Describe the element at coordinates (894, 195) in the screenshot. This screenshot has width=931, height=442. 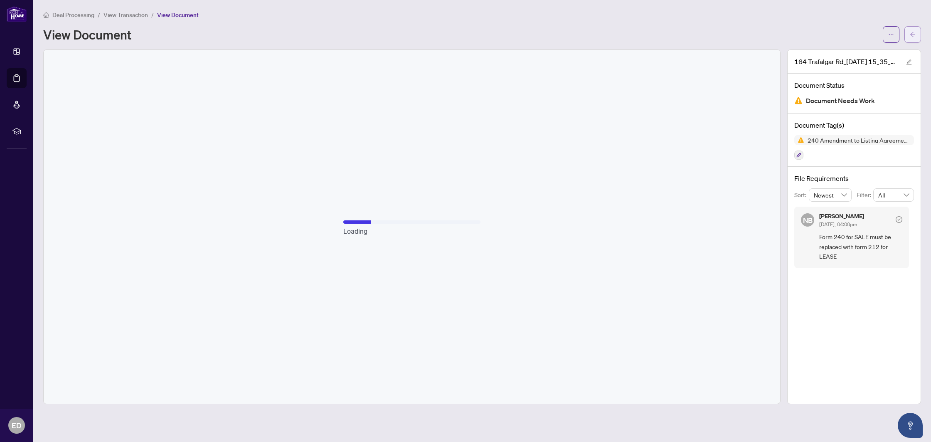
I see `span: All` at that location.